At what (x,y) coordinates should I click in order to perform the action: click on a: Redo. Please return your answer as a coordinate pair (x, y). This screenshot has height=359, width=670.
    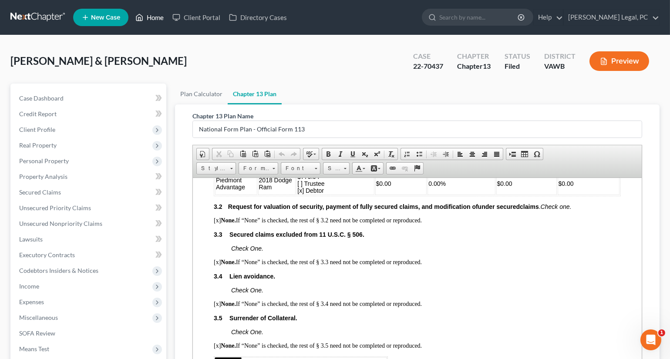
    Looking at the image, I should click on (294, 154).